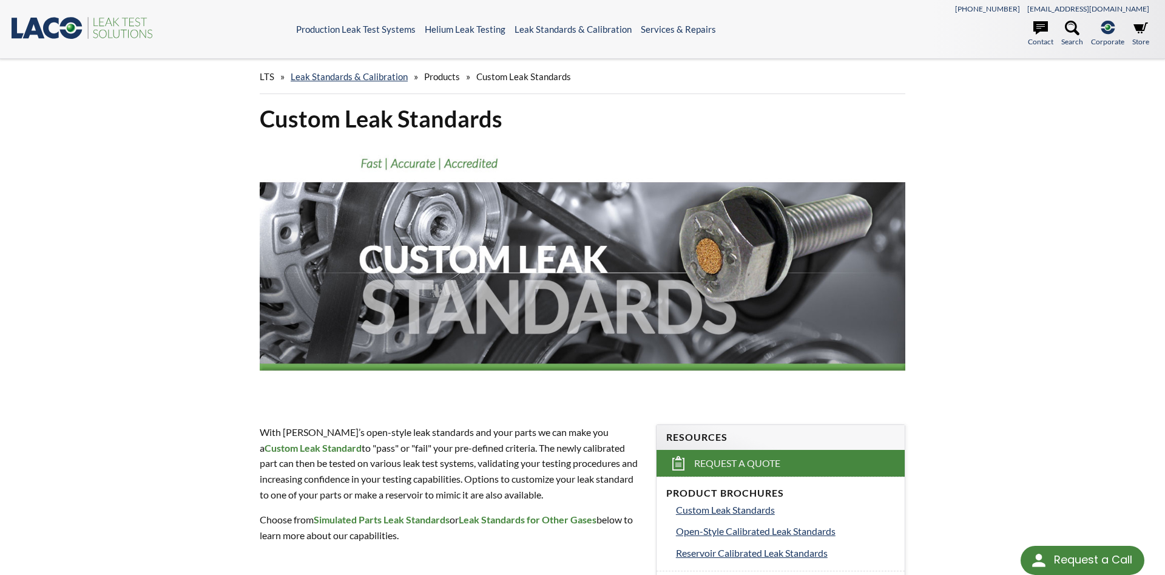  What do you see at coordinates (737, 463) in the screenshot?
I see `span: Request a Quote` at bounding box center [737, 463].